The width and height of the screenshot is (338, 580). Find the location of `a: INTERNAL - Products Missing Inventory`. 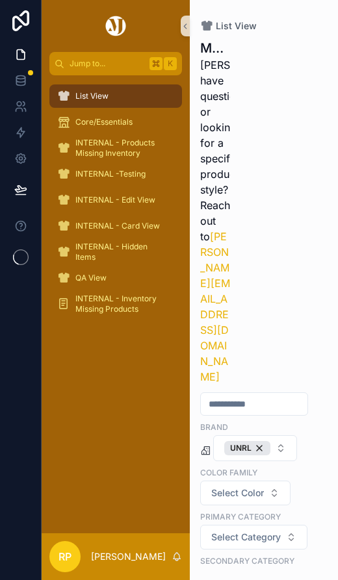

a: INTERNAL - Products Missing Inventory is located at coordinates (116, 148).